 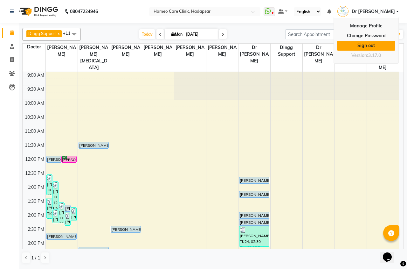 What do you see at coordinates (84, 11) in the screenshot?
I see `b: 08047224946` at bounding box center [84, 11].